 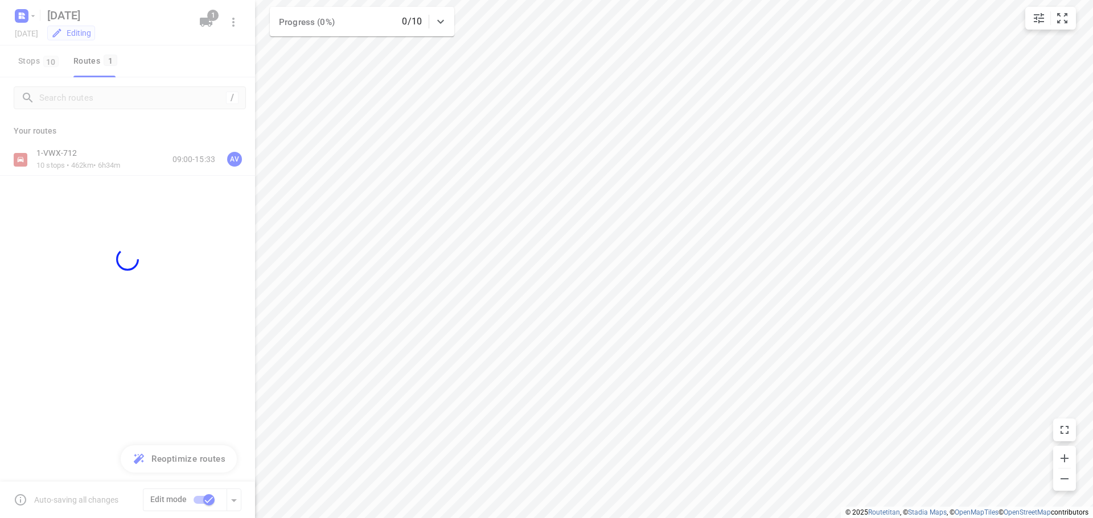 What do you see at coordinates (927, 513) in the screenshot?
I see `a: Stadia Maps` at bounding box center [927, 513].